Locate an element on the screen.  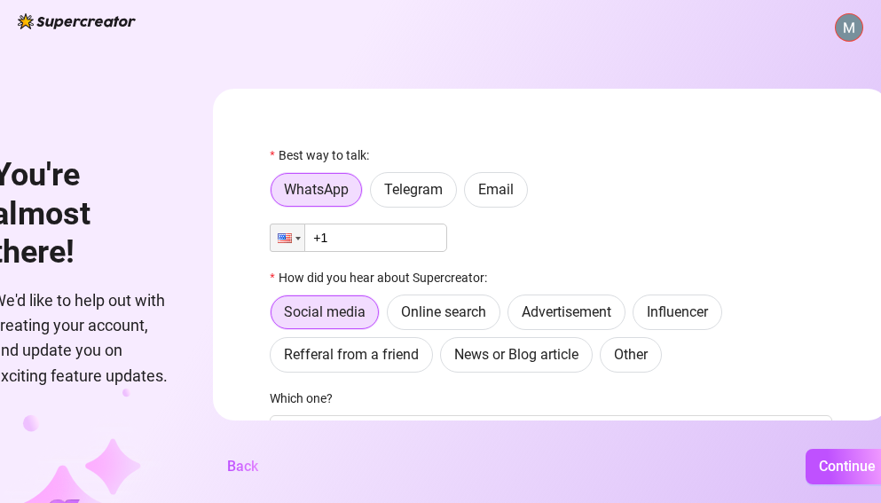
span: Continue is located at coordinates (848, 466).